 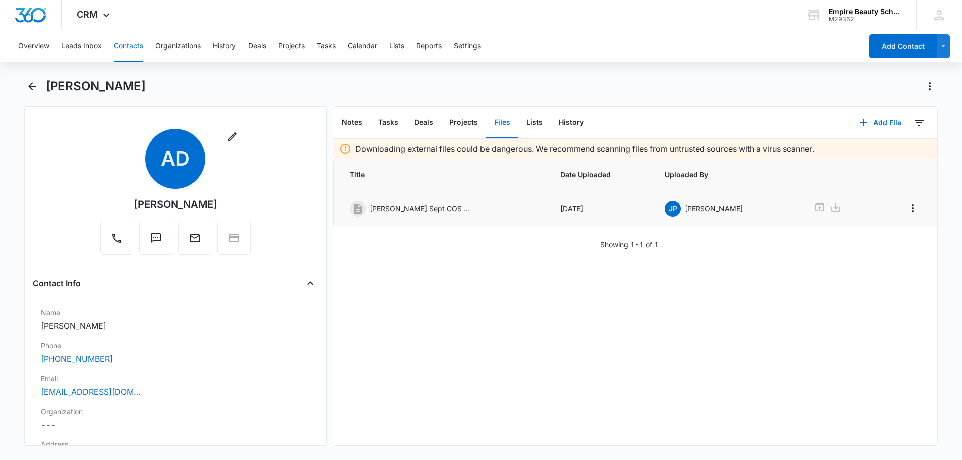 What do you see at coordinates (429, 46) in the screenshot?
I see `button: Reports` at bounding box center [429, 46].